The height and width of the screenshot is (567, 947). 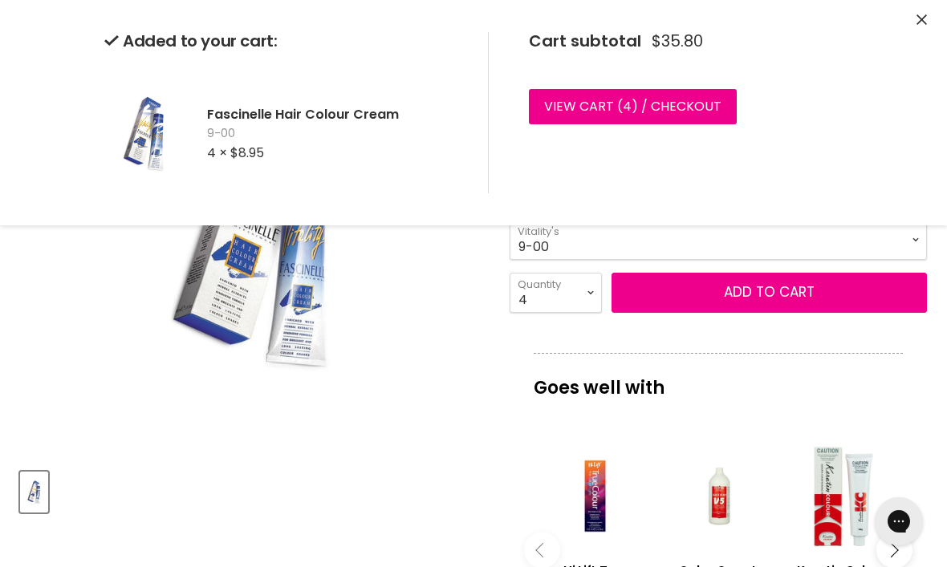 What do you see at coordinates (283, 41) in the screenshot?
I see `h2: Added to your cart:` at bounding box center [283, 41].